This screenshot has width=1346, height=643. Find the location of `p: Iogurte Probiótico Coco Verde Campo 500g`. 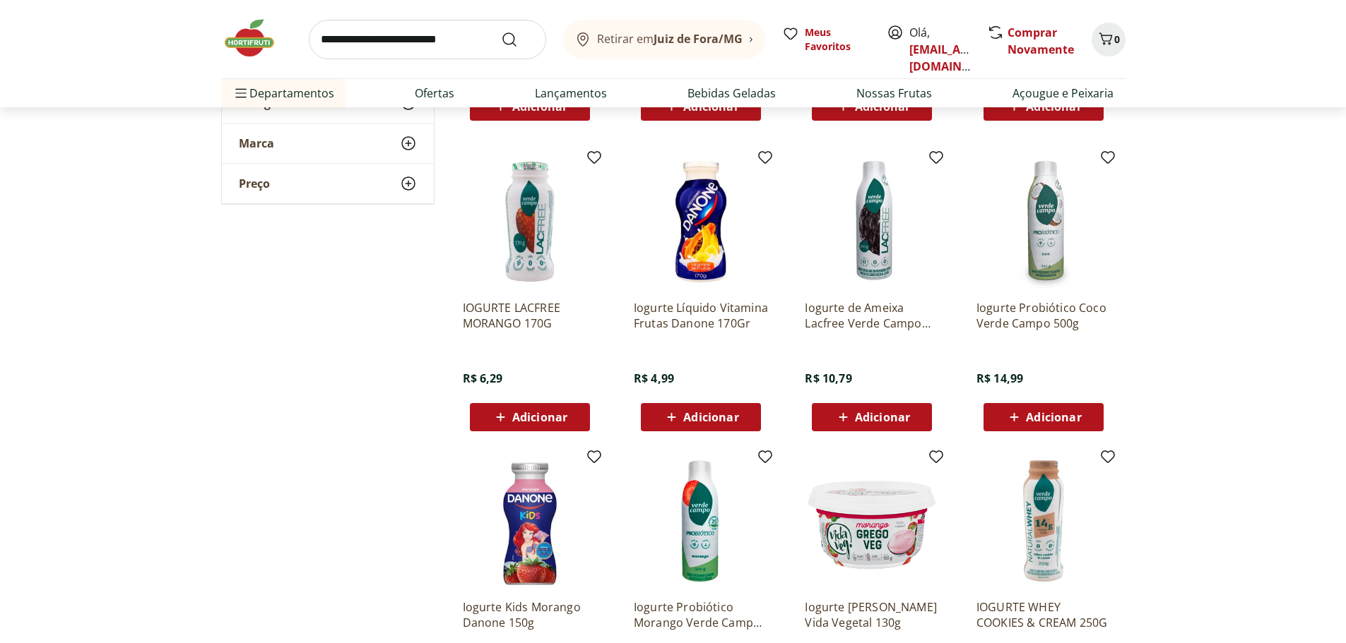

p: Iogurte Probiótico Coco Verde Campo 500g is located at coordinates (1043, 316).